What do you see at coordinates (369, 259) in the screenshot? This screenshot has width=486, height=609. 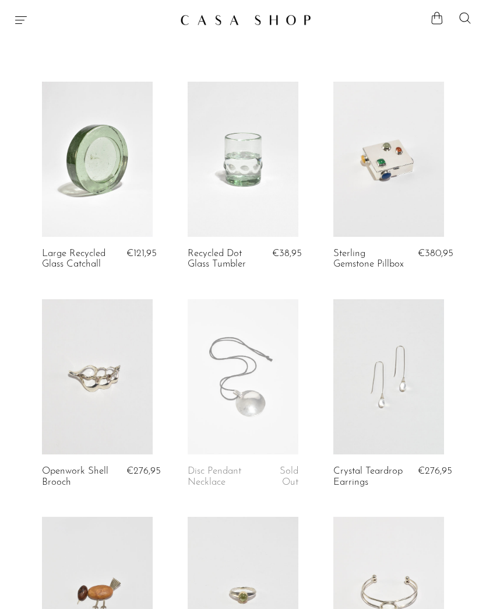 I see `a: Sterling Gemstone Pillbox` at bounding box center [369, 259].